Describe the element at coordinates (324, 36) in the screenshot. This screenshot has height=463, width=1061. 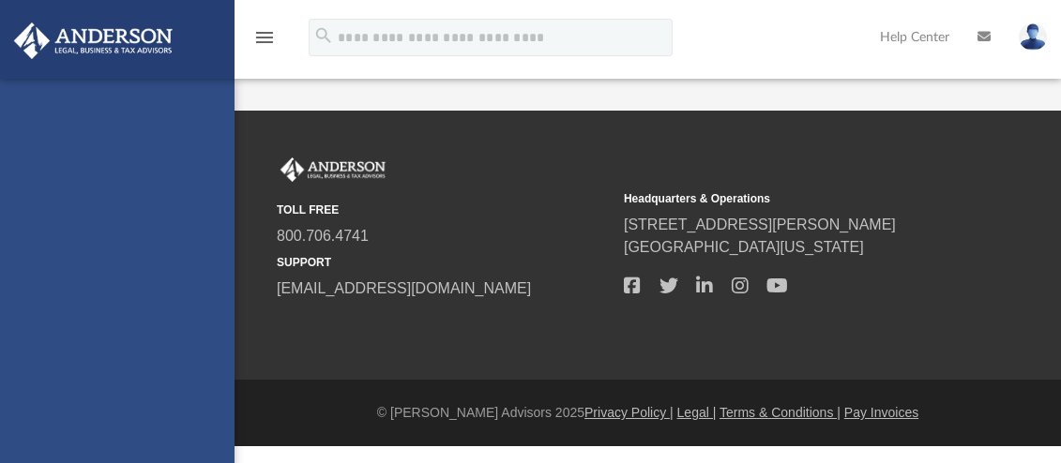
I see `i: search` at that location.